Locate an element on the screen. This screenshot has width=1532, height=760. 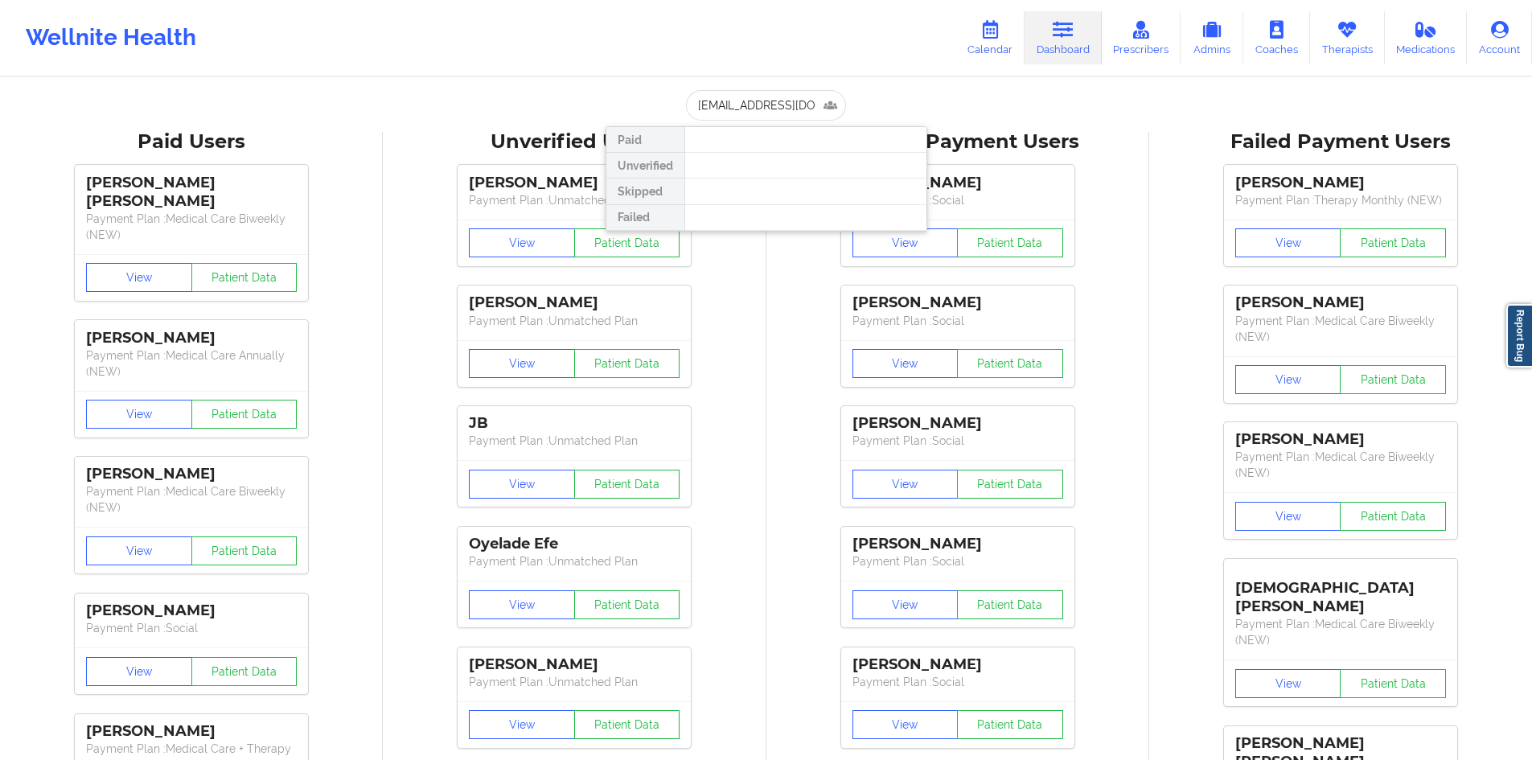
a: Account is located at coordinates (1499, 38).